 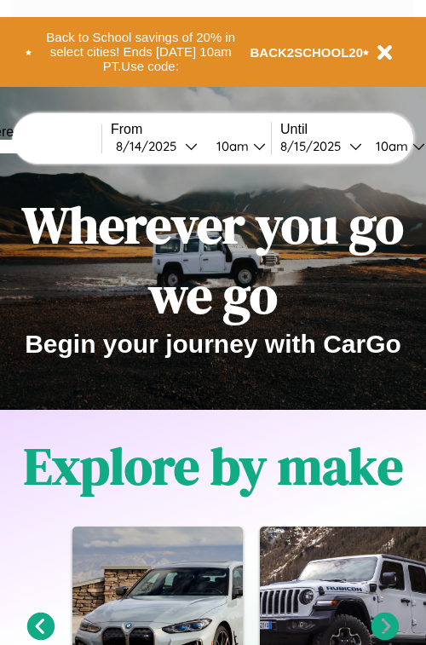 What do you see at coordinates (213, 466) in the screenshot?
I see `h1: Explore by make` at bounding box center [213, 466].